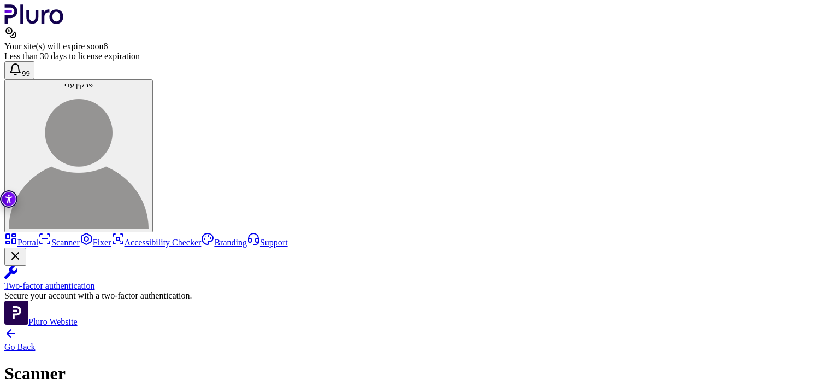  I want to click on a: Accessibility Checker, so click(156, 242).